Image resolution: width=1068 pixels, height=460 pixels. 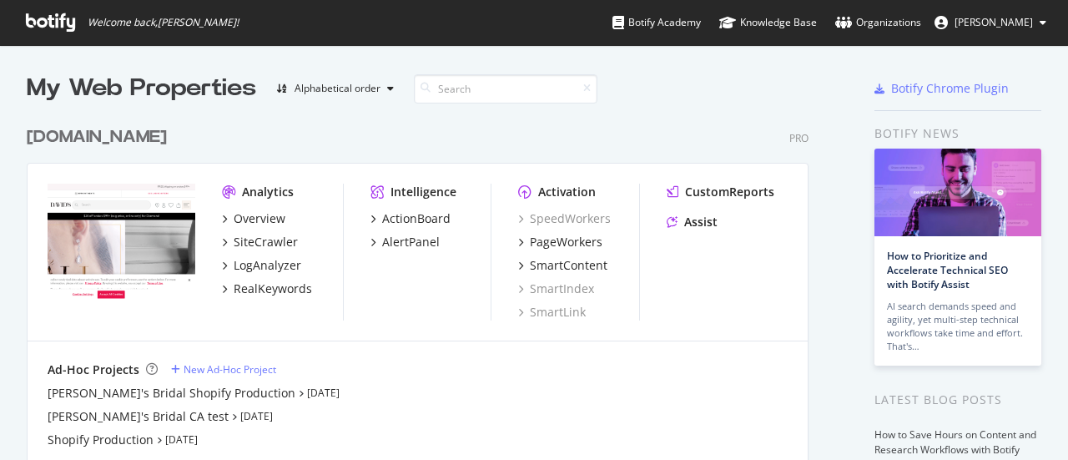 I want to click on a: Shopify Production, so click(x=100, y=440).